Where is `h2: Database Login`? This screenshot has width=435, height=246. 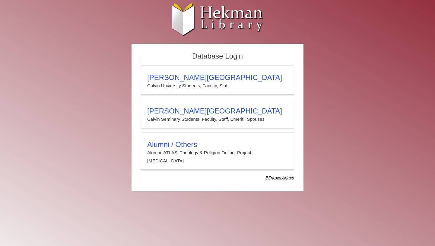 h2: Database Login is located at coordinates (217, 56).